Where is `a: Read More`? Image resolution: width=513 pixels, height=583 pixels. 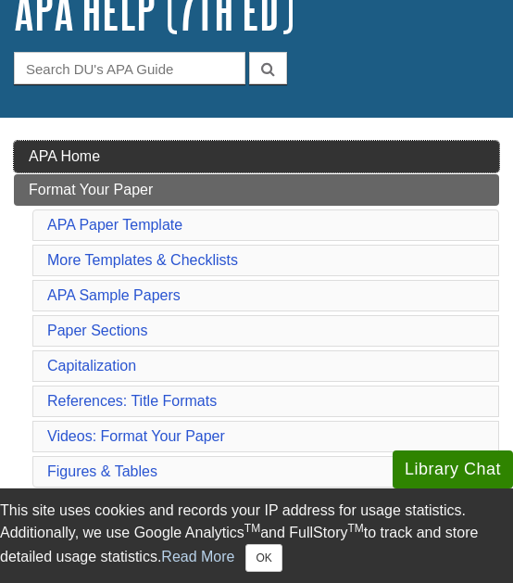
a: Read More is located at coordinates (197, 556).